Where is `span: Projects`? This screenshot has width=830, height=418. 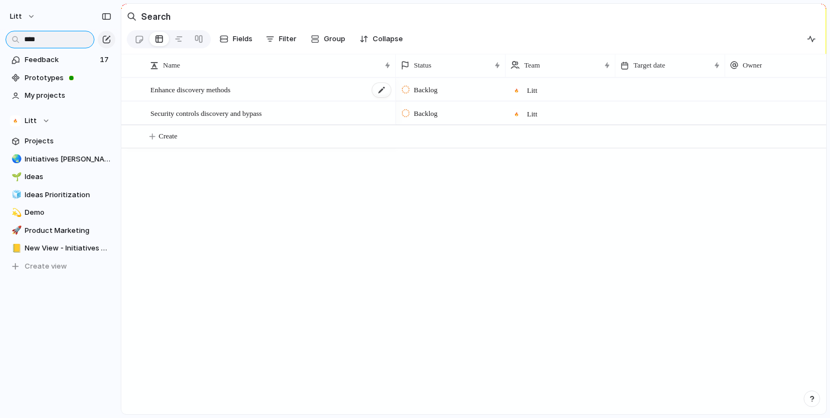
span: Projects is located at coordinates (68, 141).